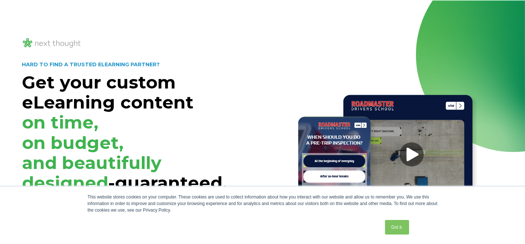 Image resolution: width=525 pixels, height=244 pixels. Describe the element at coordinates (124, 133) in the screenshot. I see `strong: Get your custom eLearning content -guaranteed.` at that location.